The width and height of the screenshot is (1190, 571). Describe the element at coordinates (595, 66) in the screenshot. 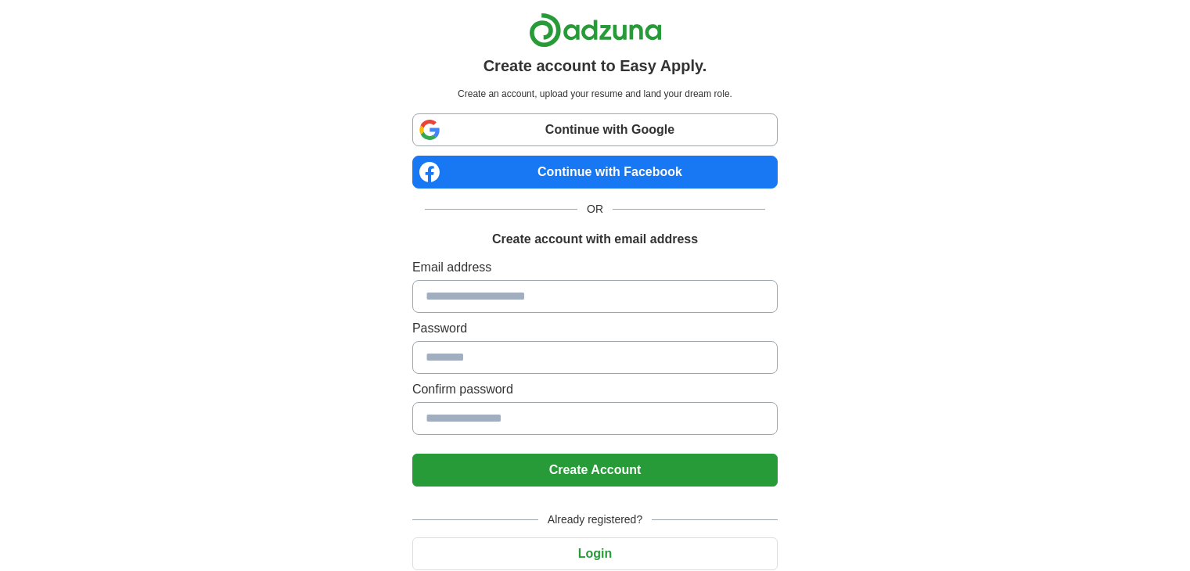

I see `h1: Create account to Easy Apply.` at that location.